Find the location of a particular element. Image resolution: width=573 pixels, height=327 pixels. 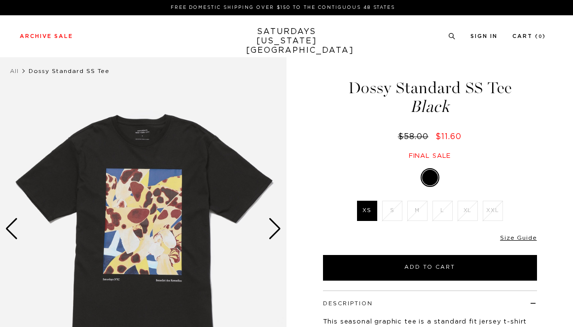

span: $11.60 is located at coordinates (448, 137).